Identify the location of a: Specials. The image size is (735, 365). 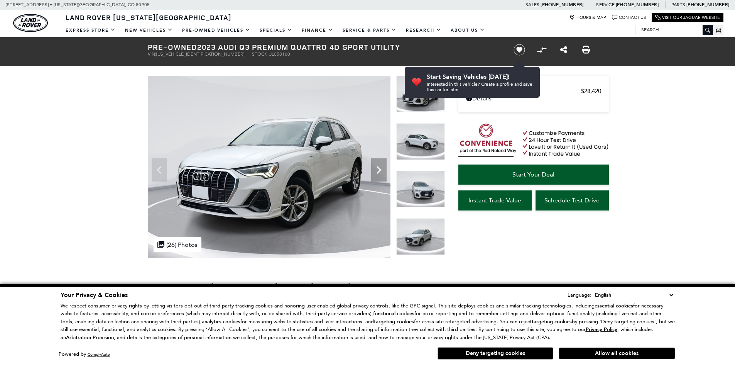
(276, 30).